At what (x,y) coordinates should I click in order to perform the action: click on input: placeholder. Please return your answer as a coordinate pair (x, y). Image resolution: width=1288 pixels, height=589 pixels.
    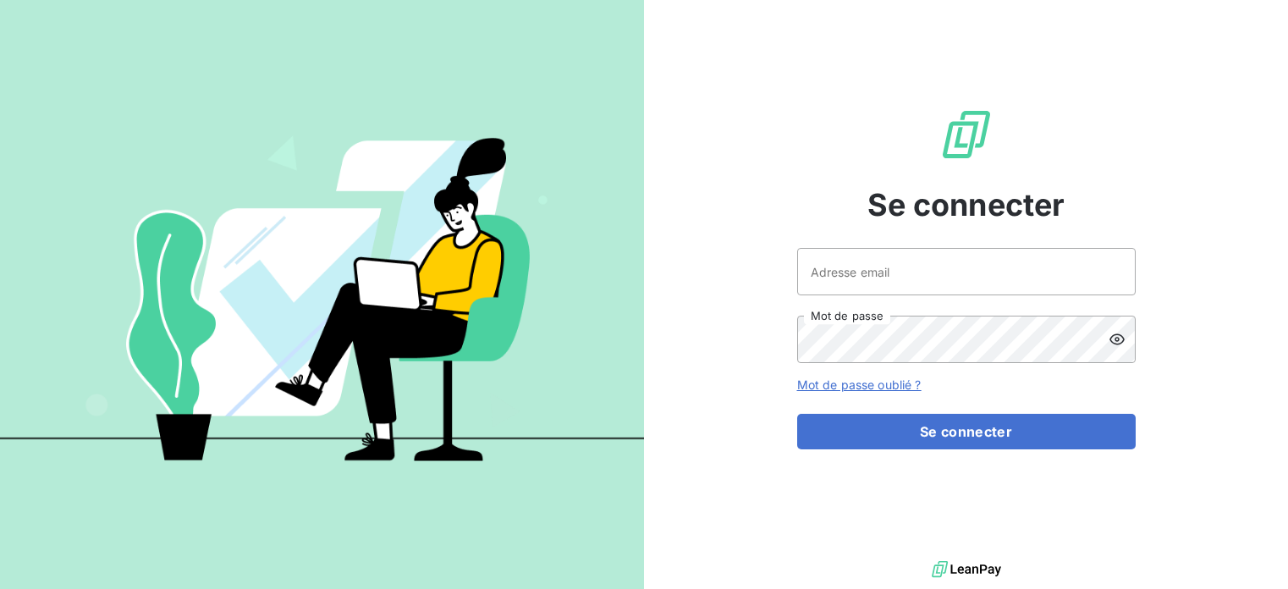
    Looking at the image, I should click on (967, 272).